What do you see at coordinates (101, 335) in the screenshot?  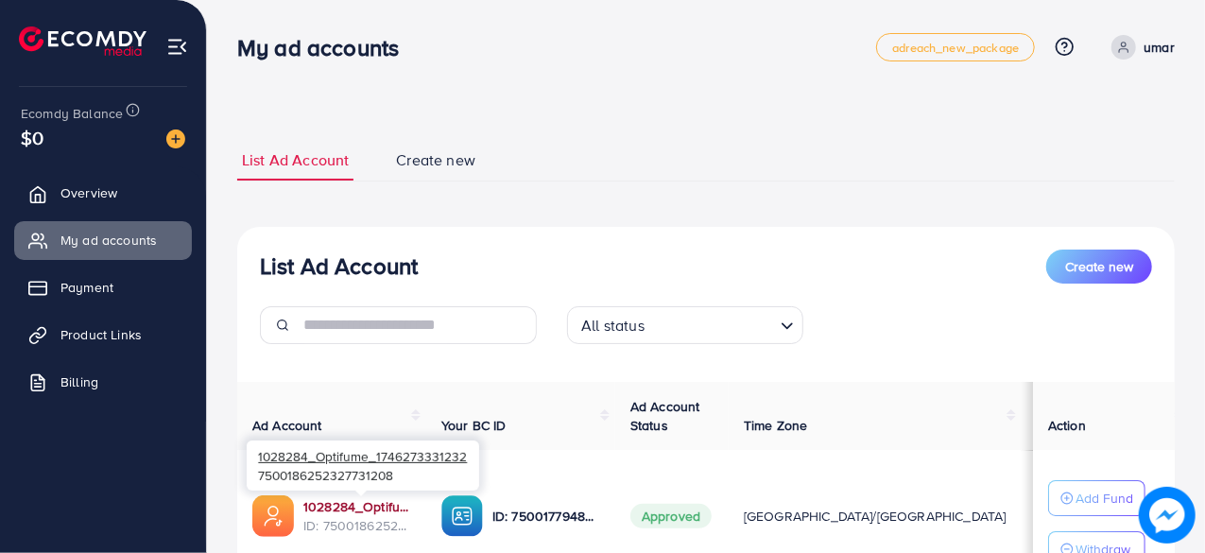 I see `span: Product Links` at bounding box center [101, 335].